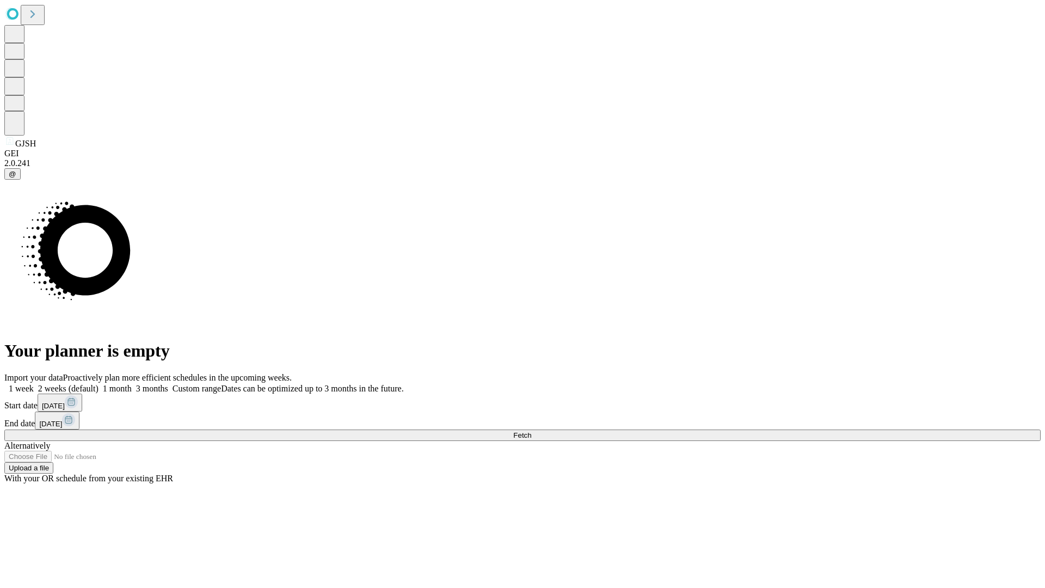 The image size is (1045, 588). I want to click on span: GJSH, so click(26, 143).